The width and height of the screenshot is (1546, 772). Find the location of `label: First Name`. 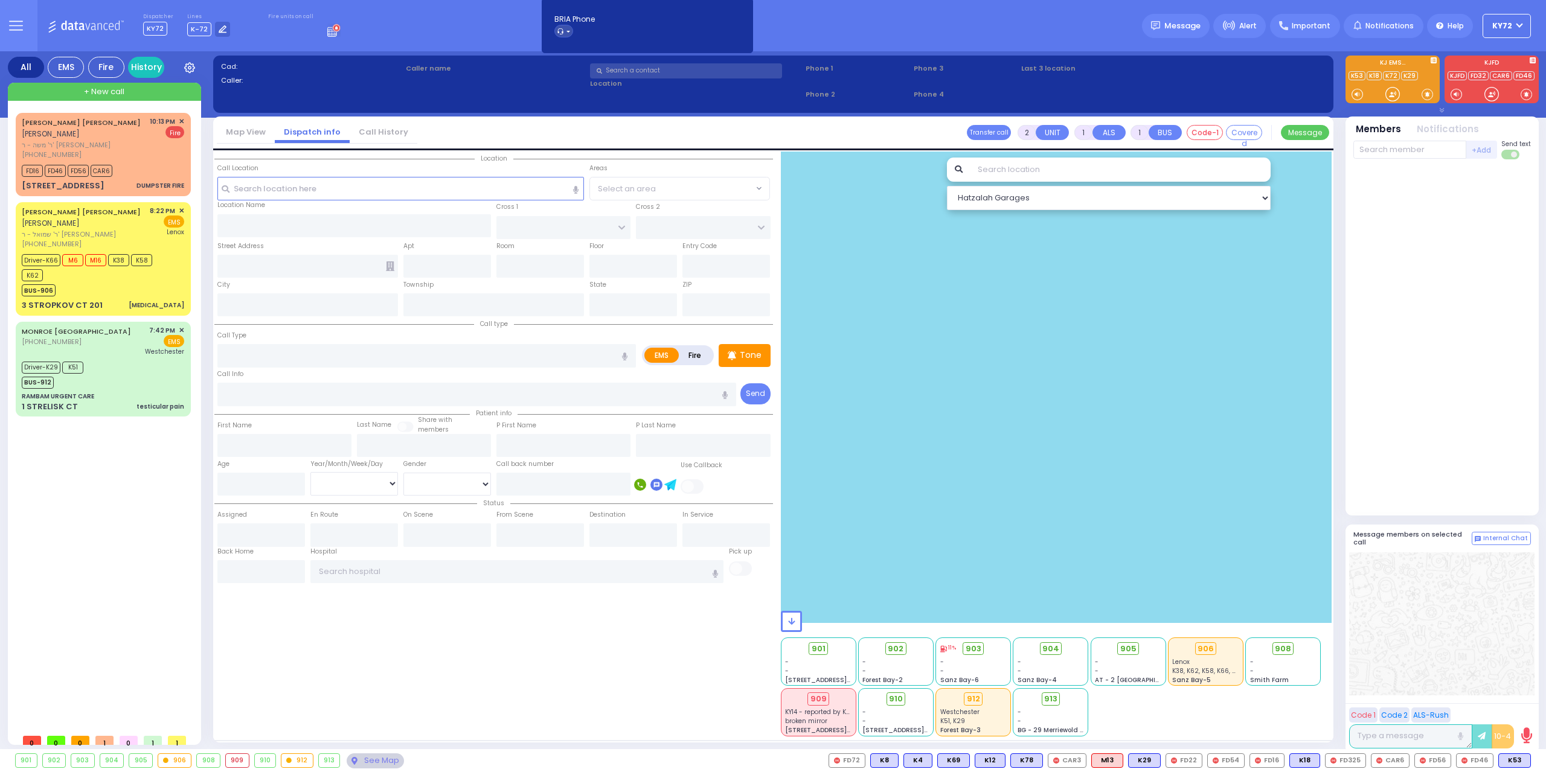

label: First Name is located at coordinates (234, 426).